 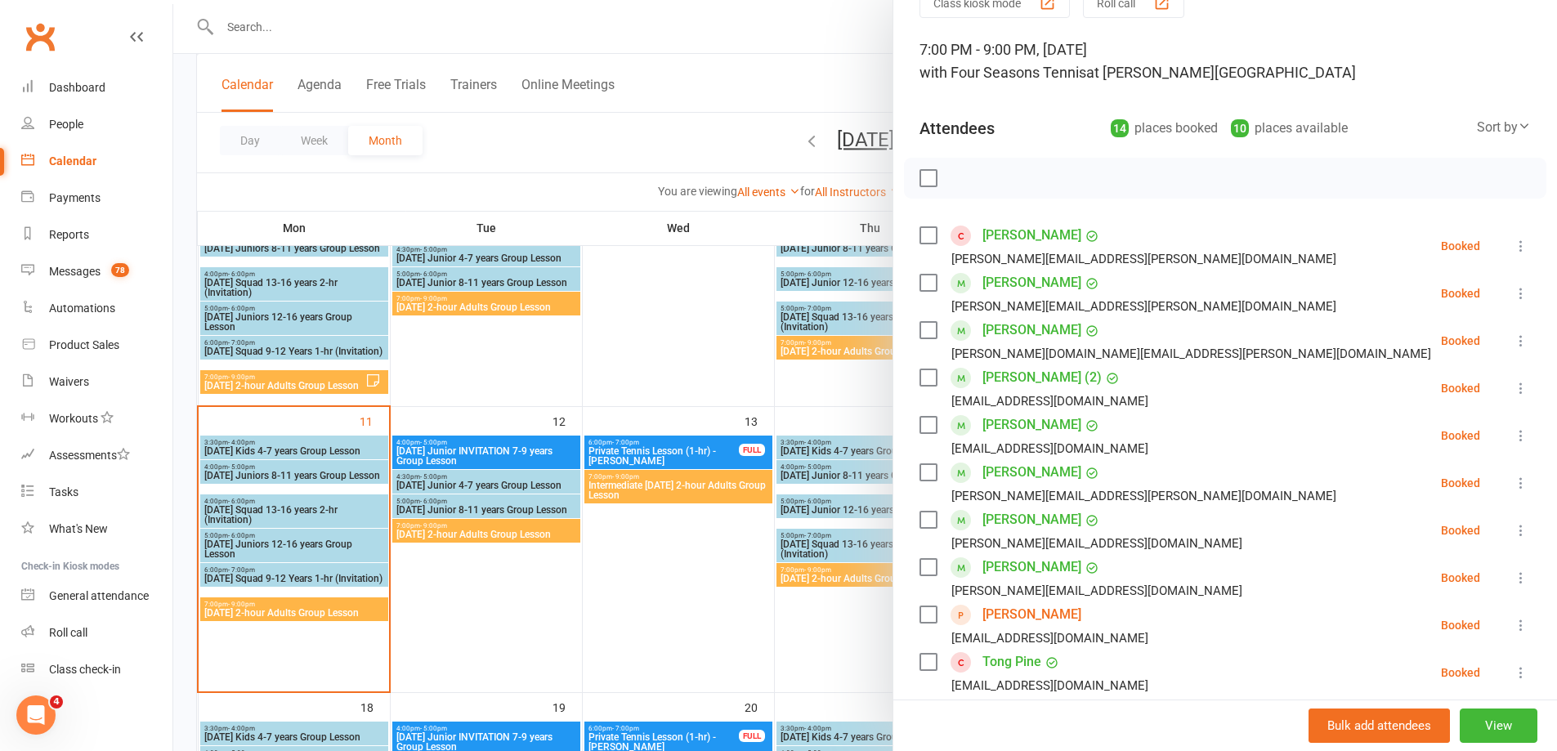 I want to click on a: Reports, so click(x=96, y=235).